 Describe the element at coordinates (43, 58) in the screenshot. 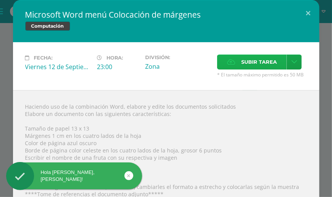

I see `span: Fecha:` at that location.